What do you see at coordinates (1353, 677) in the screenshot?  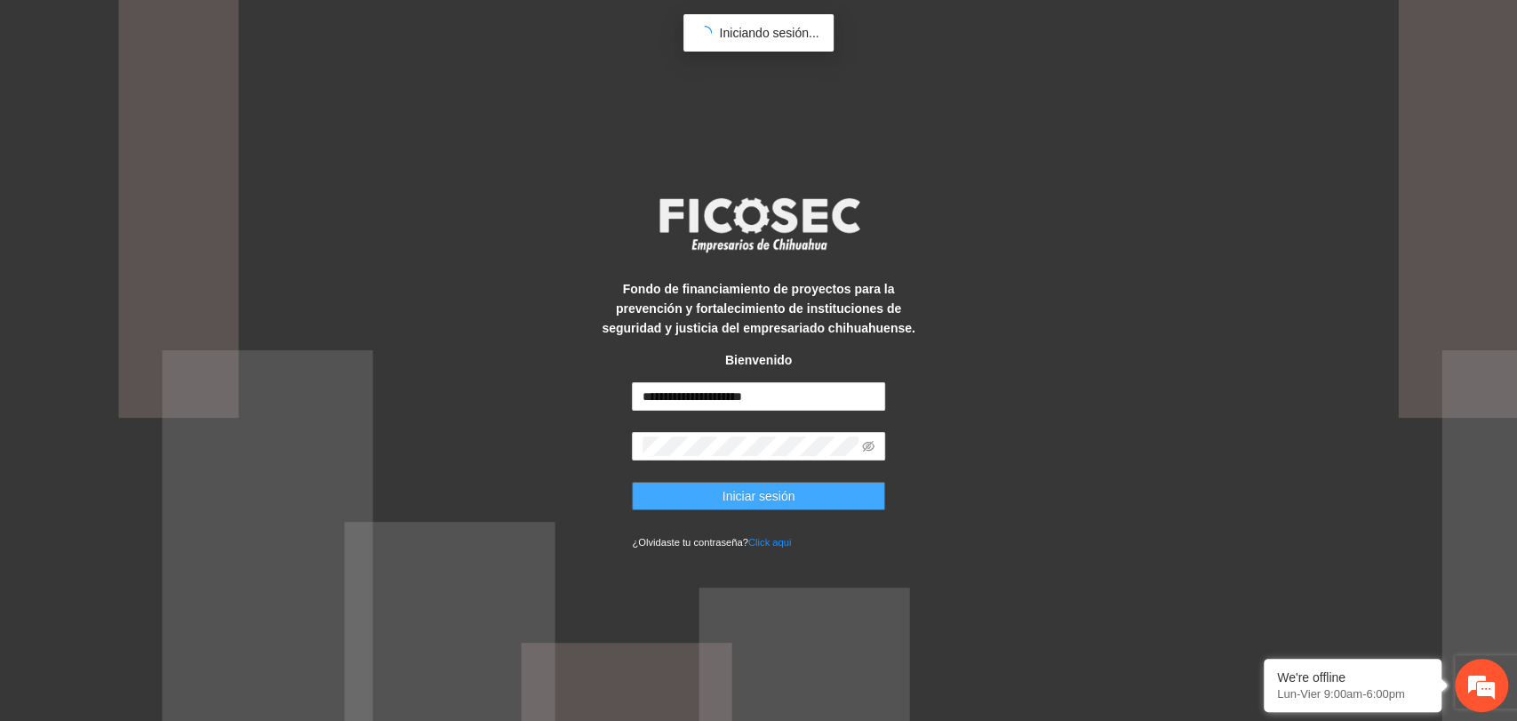 I see `div: We're offline` at bounding box center [1353, 677].